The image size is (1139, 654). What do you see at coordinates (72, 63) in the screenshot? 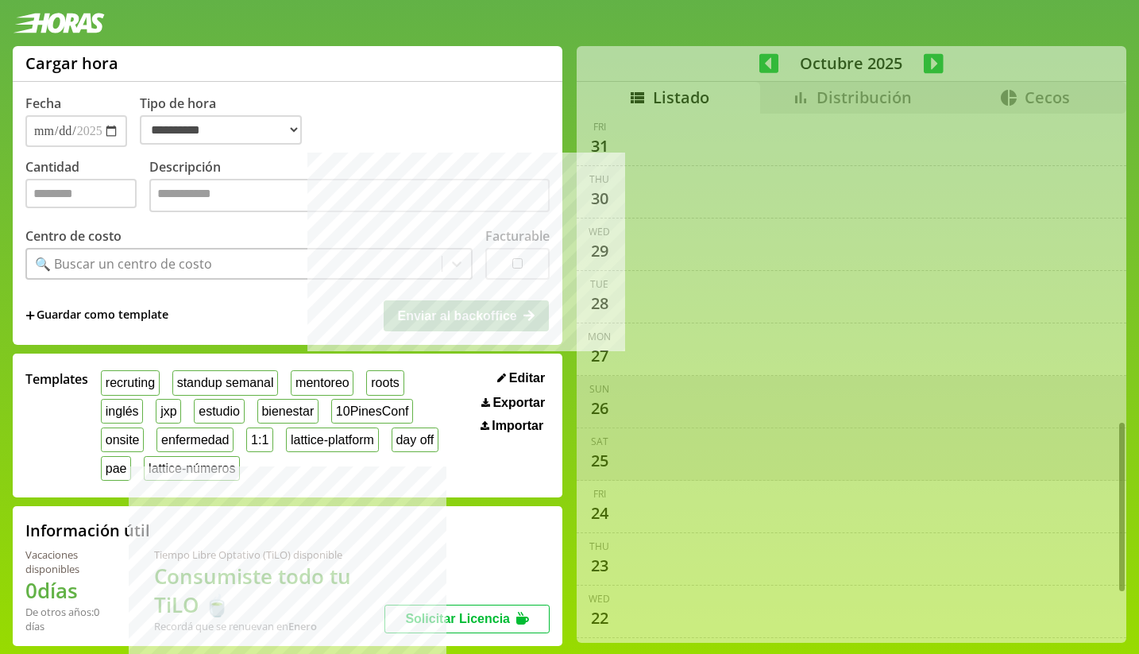
I see `h1: Cargar hora` at bounding box center [72, 63].